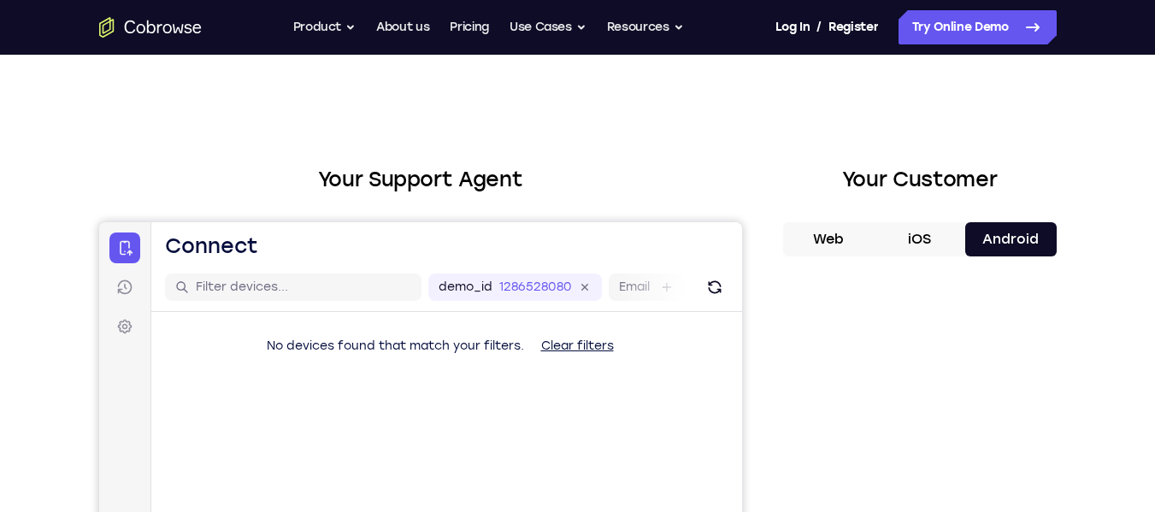 Image resolution: width=1155 pixels, height=512 pixels. What do you see at coordinates (1010, 239) in the screenshot?
I see `button: Android` at bounding box center [1010, 239].